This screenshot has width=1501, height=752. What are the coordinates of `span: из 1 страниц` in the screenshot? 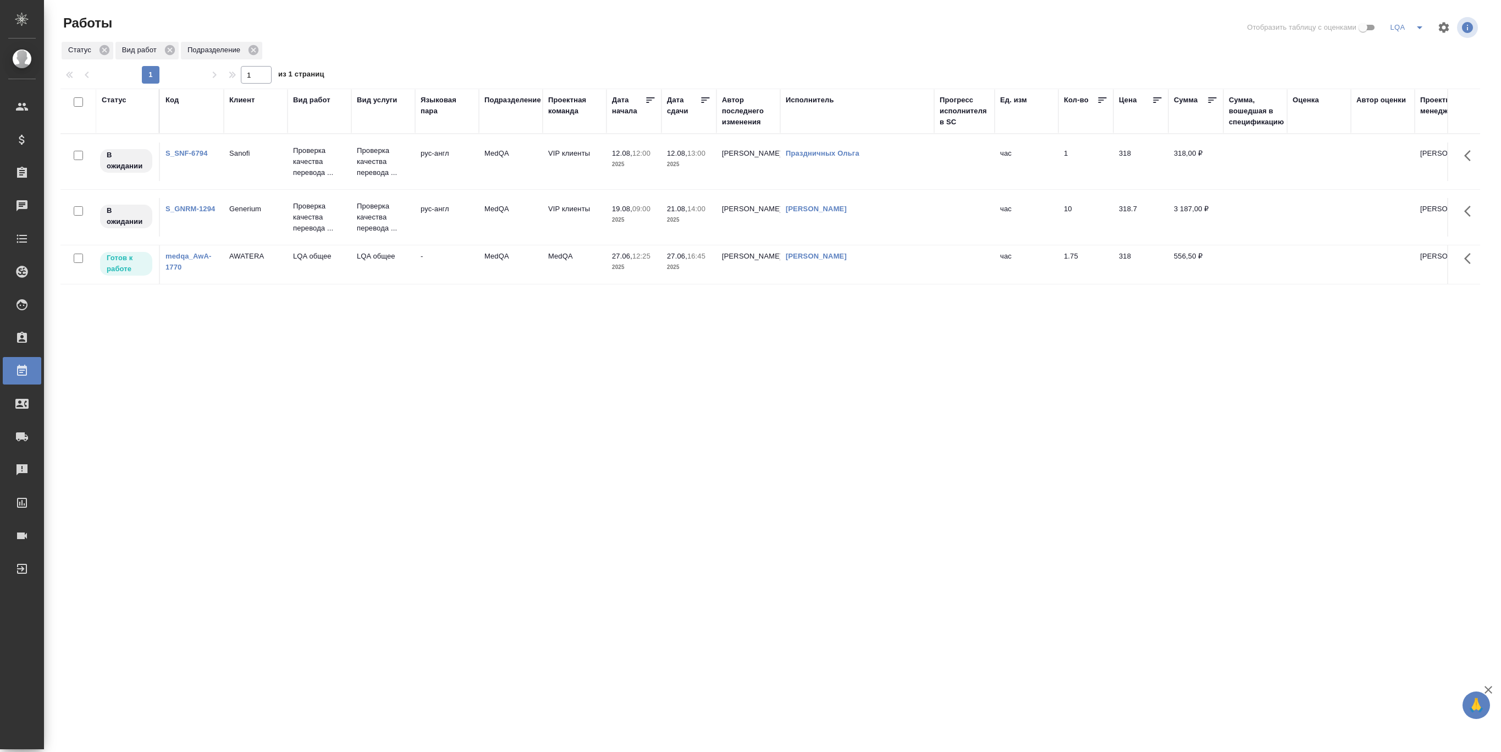 It's located at (301, 75).